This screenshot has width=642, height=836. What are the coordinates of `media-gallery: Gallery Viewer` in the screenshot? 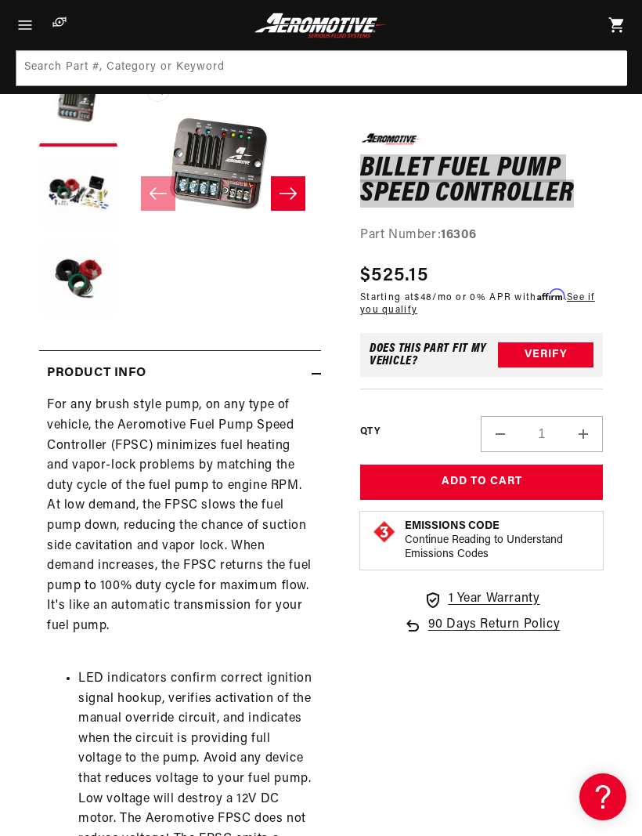 It's located at (180, 194).